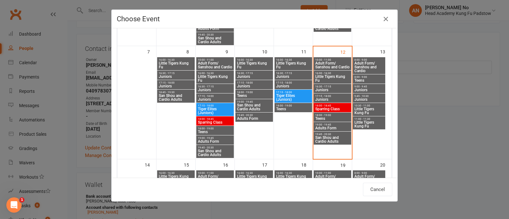 The image size is (509, 219). What do you see at coordinates (369, 86) in the screenshot?
I see `span: 9:00 - 9:45` at bounding box center [369, 86].